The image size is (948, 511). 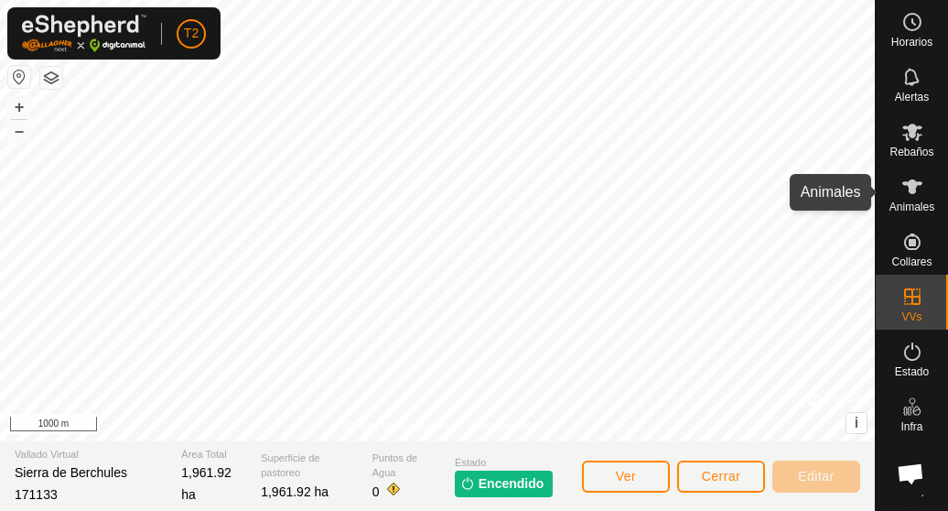 I want to click on a: Chat abierto, so click(x=911, y=473).